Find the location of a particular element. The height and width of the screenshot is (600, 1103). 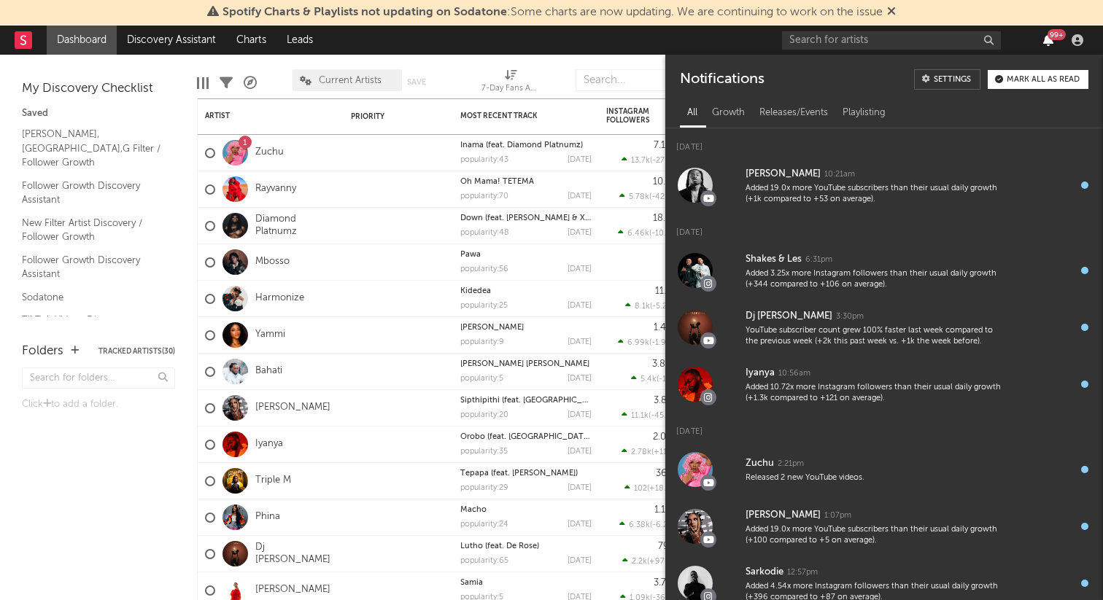

span: 5.78k is located at coordinates (639, 197).